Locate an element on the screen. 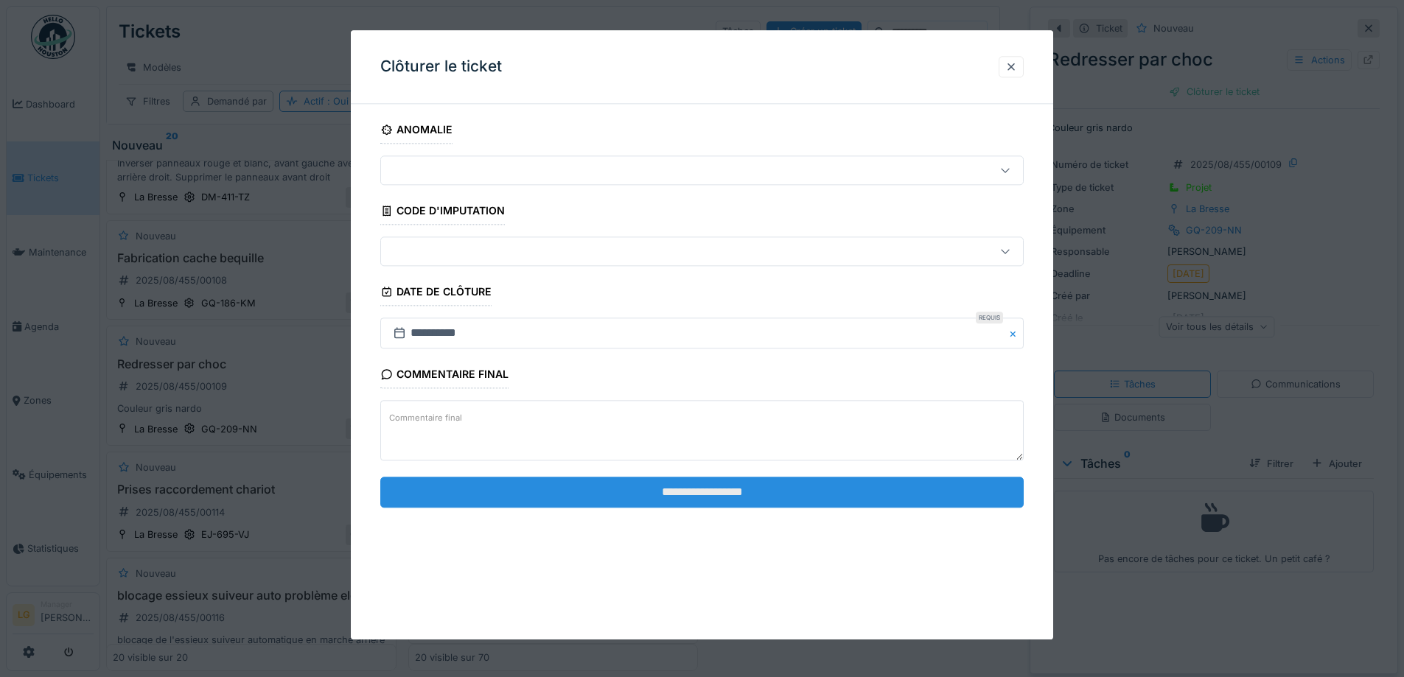 This screenshot has height=677, width=1404. div: Code d'imputation is located at coordinates (442, 212).